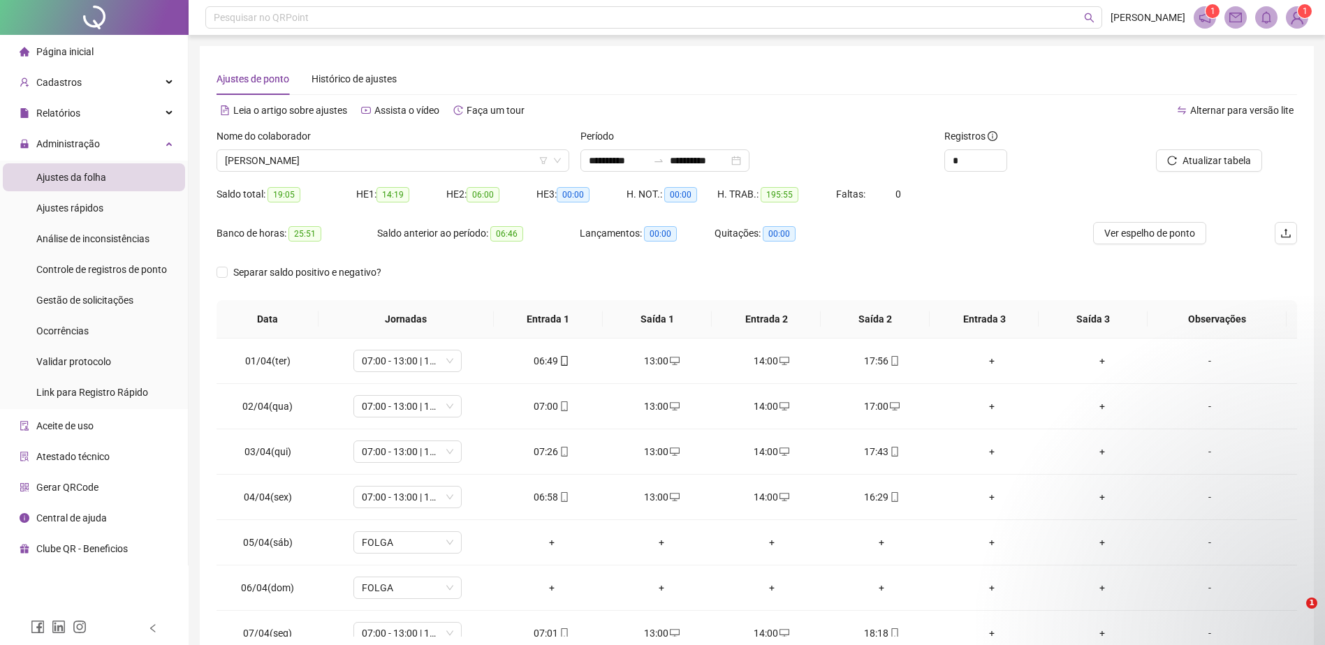 This screenshot has width=1325, height=645. What do you see at coordinates (253, 79) in the screenshot?
I see `span: Ajustes de ponto` at bounding box center [253, 79].